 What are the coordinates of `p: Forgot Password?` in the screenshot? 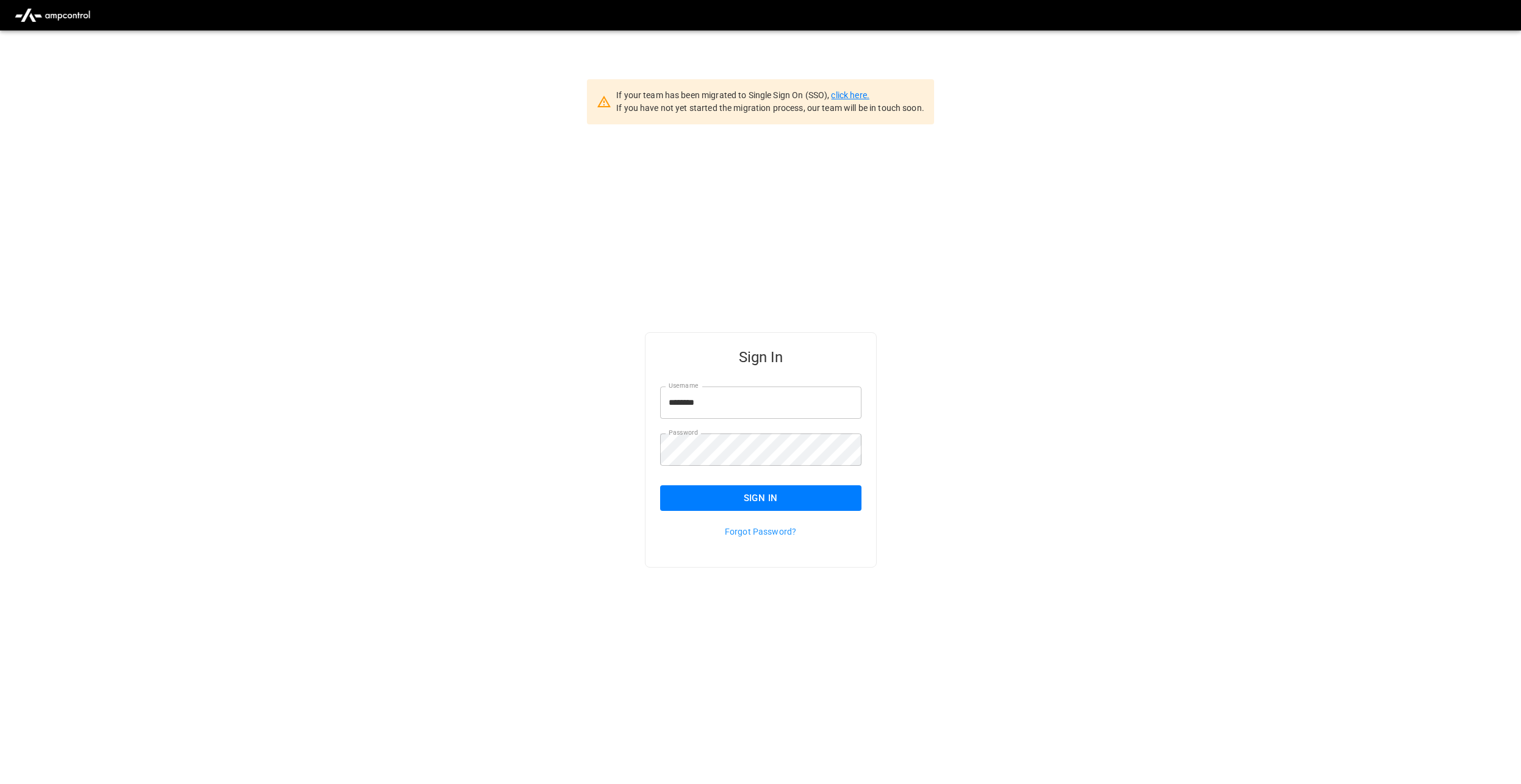 It's located at (761, 532).